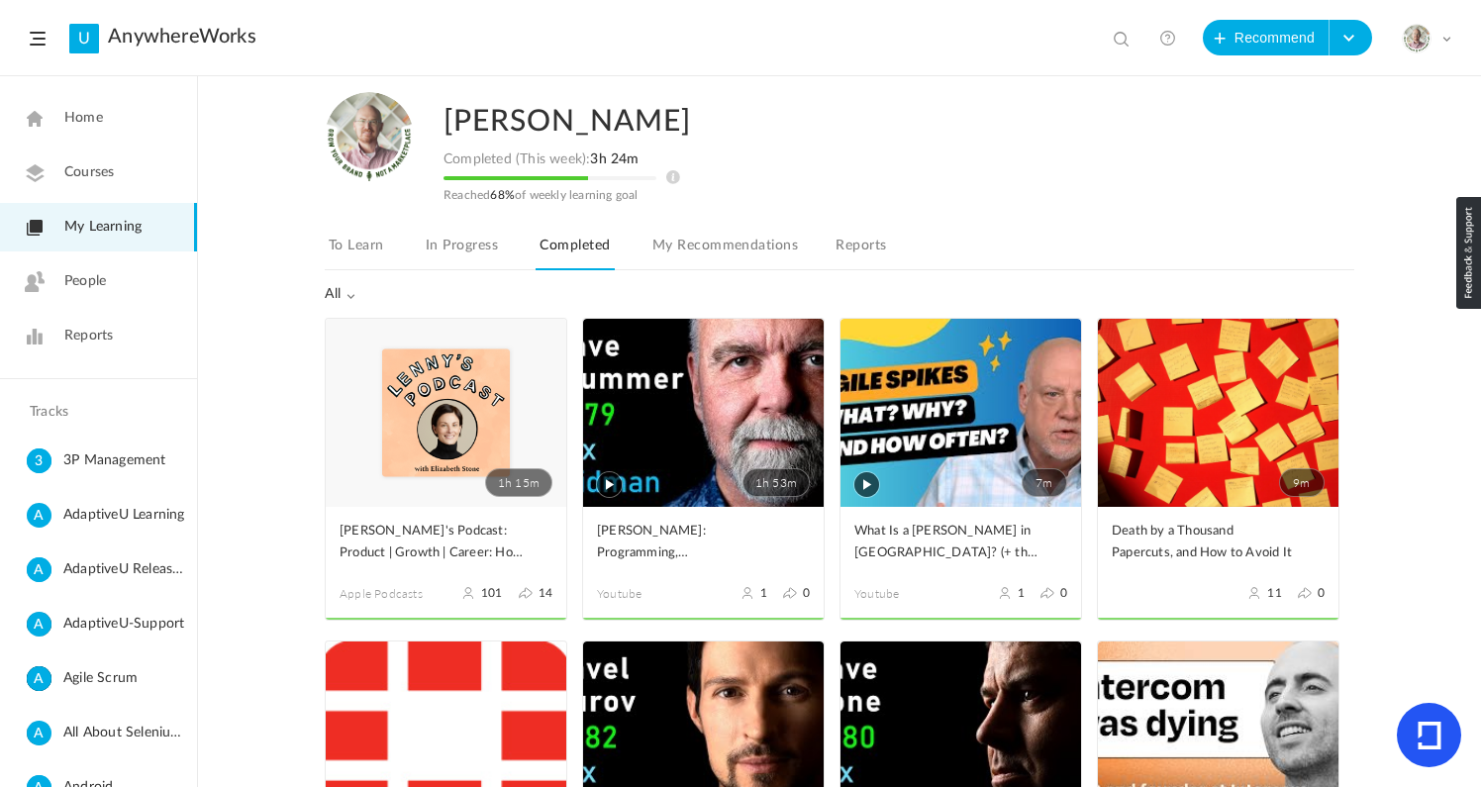 This screenshot has height=787, width=1481. What do you see at coordinates (681, 195) in the screenshot?
I see `p: Reached of weekly learning goal` at bounding box center [681, 195].